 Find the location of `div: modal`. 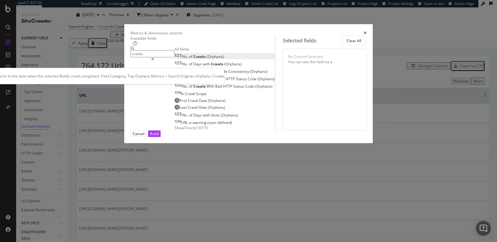

div: modal is located at coordinates (248, 84).